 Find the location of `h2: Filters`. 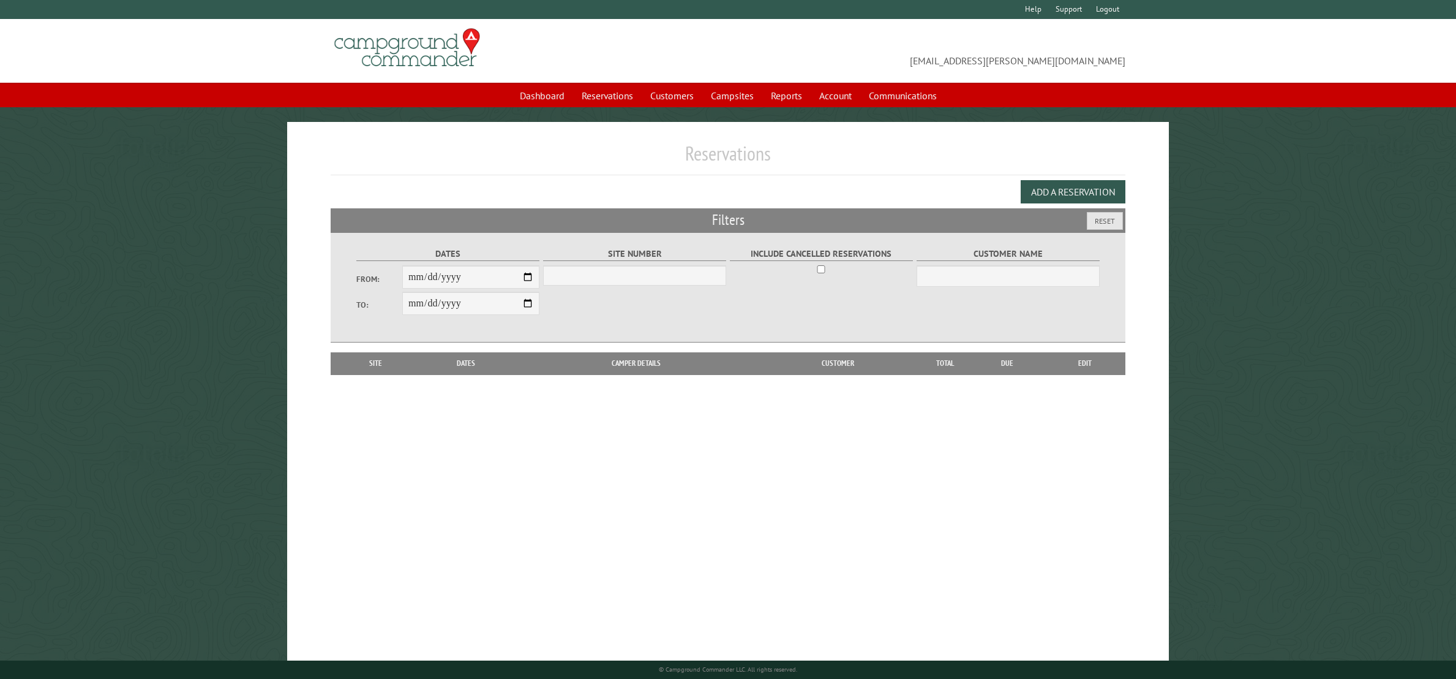

h2: Filters is located at coordinates (728, 220).